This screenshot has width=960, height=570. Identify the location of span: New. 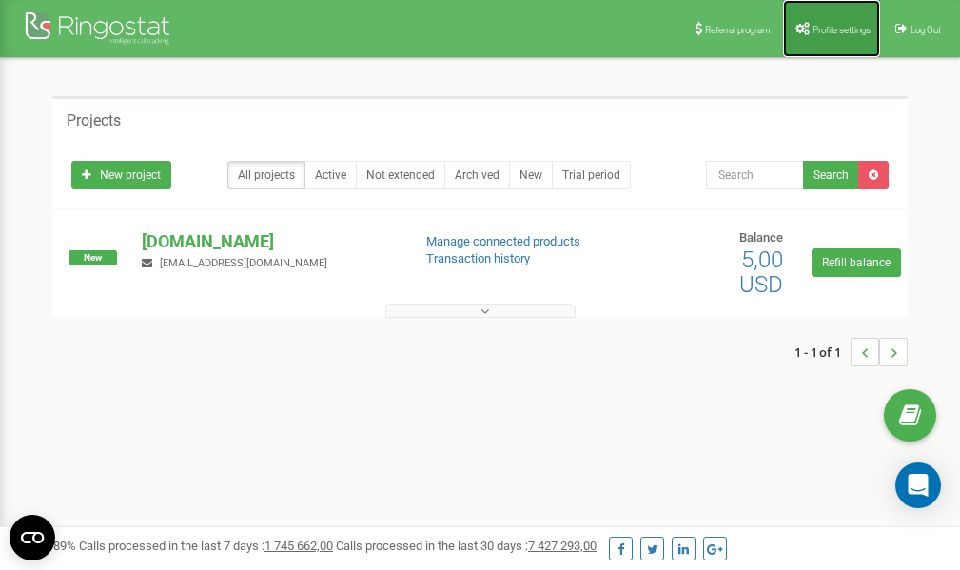
(92, 258).